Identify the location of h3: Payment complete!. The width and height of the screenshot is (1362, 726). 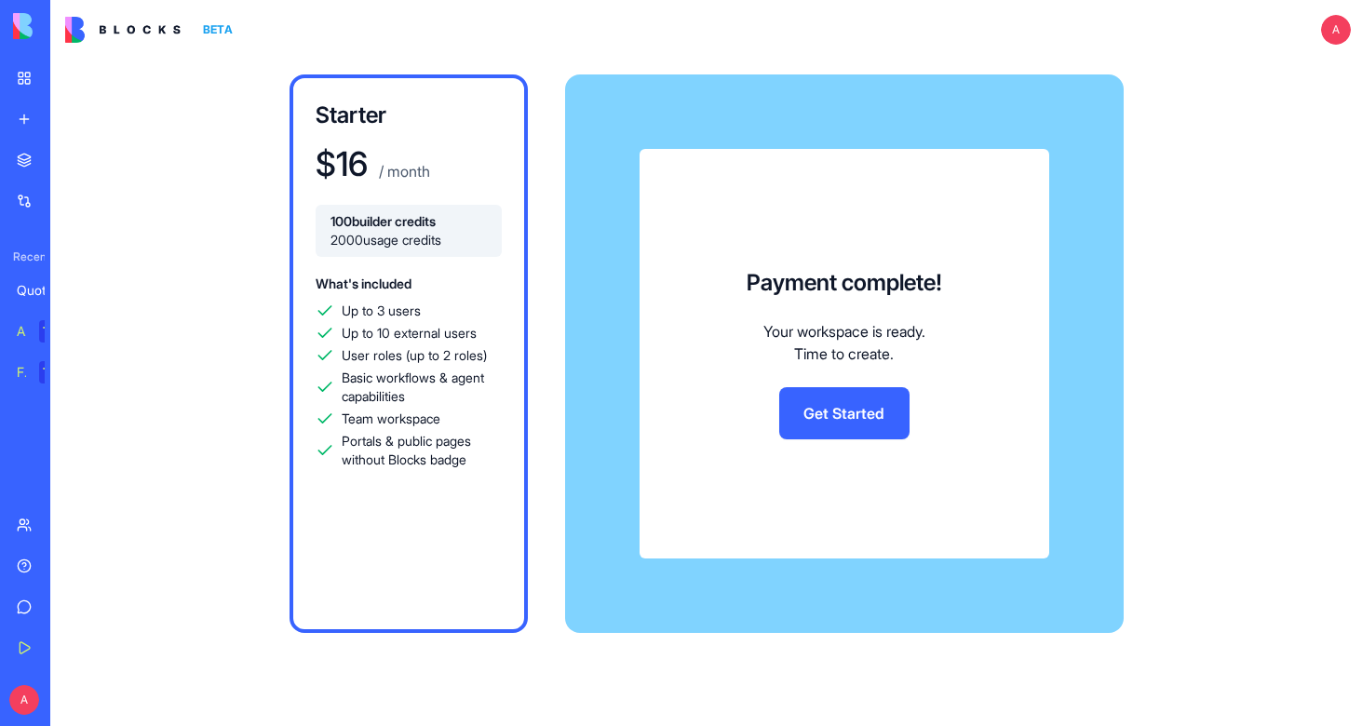
(844, 283).